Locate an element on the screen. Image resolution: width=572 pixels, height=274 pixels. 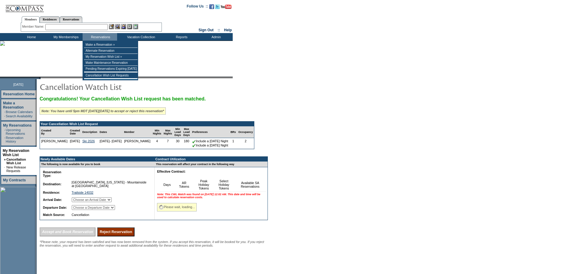
td: Your Cancellation Wish List Request is located at coordinates (147, 124).